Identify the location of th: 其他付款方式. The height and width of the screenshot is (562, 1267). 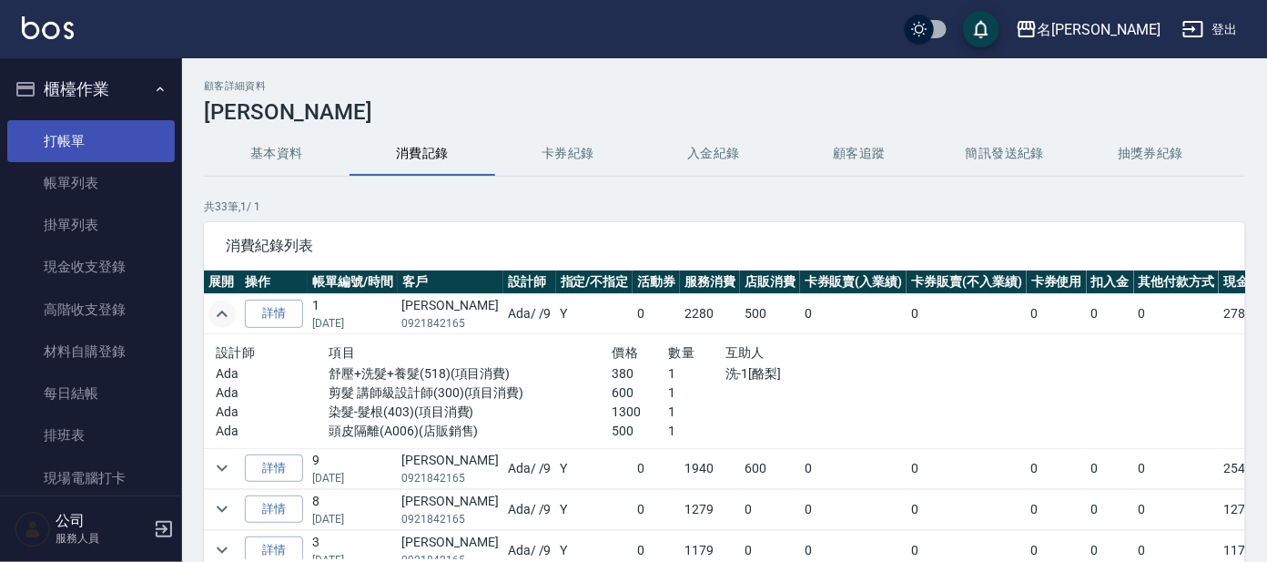
(1177, 282).